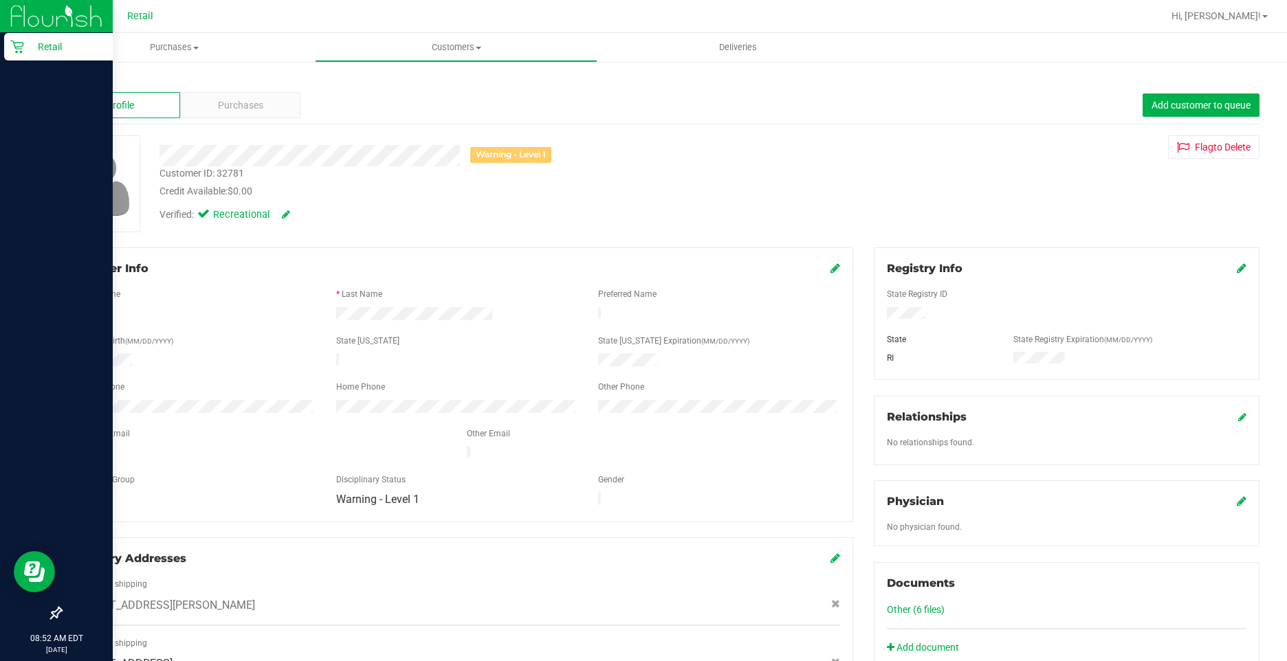  I want to click on span: Warning - Level 1, so click(377, 499).